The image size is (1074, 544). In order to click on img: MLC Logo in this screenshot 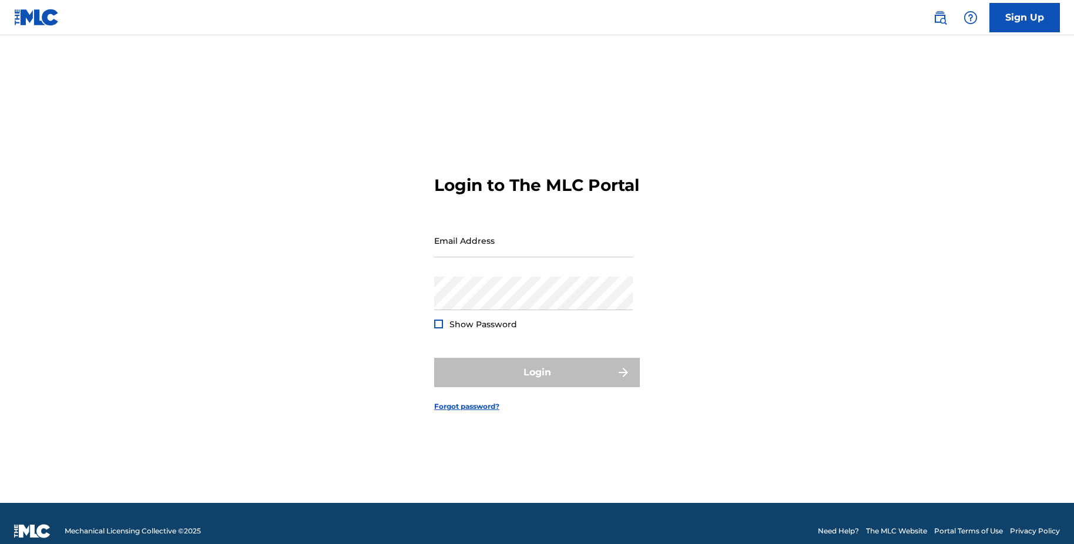, I will do `click(36, 17)`.